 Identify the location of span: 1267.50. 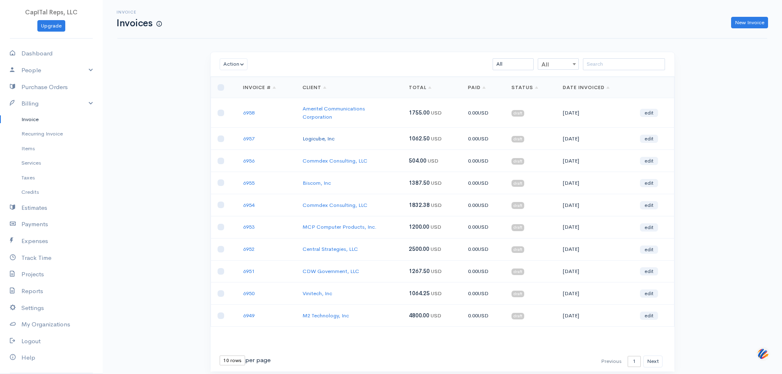
(419, 271).